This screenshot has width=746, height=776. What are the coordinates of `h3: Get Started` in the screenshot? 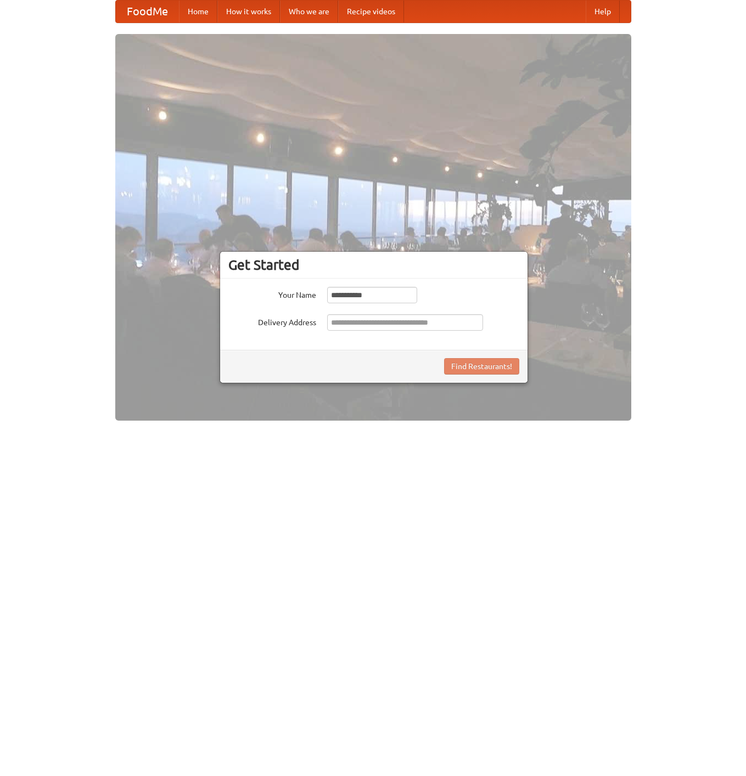 It's located at (374, 265).